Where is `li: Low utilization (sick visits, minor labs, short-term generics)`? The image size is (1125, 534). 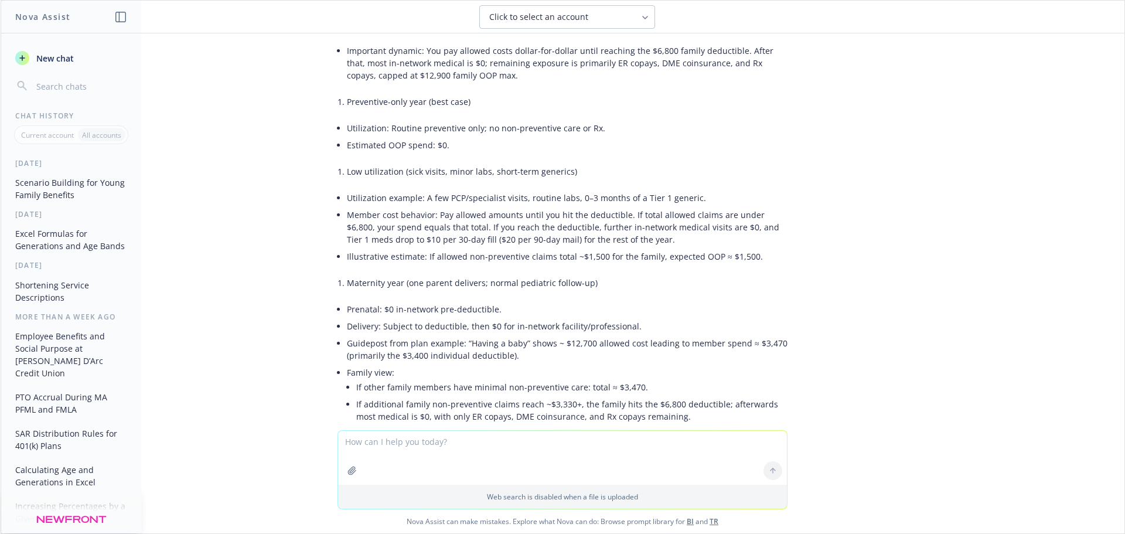
li: Low utilization (sick visits, minor labs, short-term generics) is located at coordinates (567, 171).